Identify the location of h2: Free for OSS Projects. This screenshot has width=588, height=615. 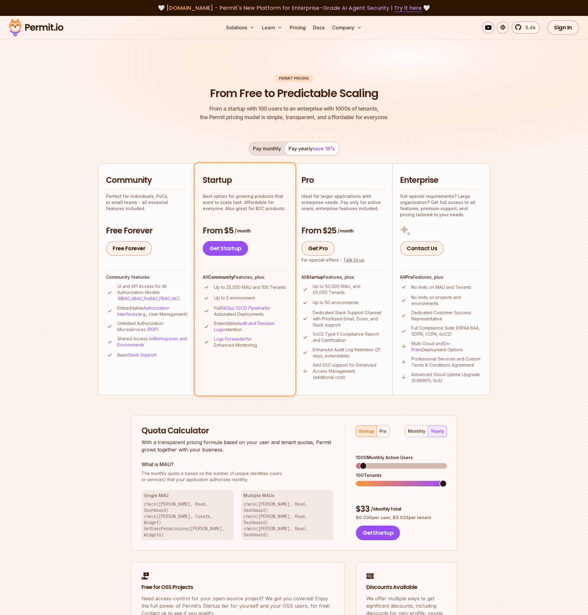
(238, 587).